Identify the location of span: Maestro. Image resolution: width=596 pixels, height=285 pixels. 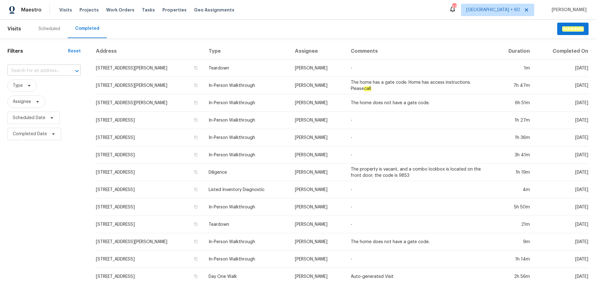
(31, 10).